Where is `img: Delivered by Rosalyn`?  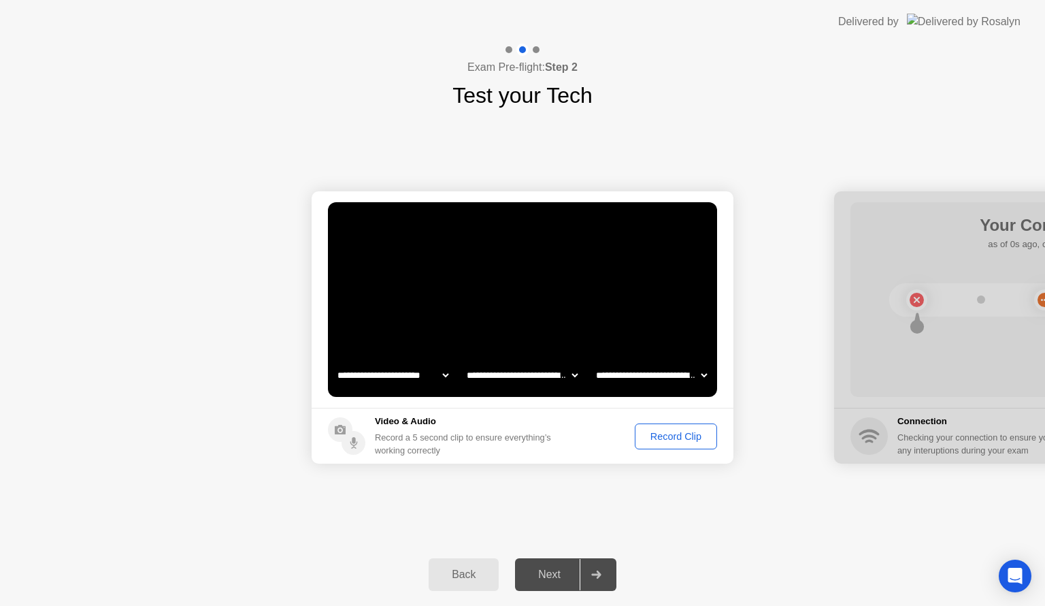 img: Delivered by Rosalyn is located at coordinates (963, 21).